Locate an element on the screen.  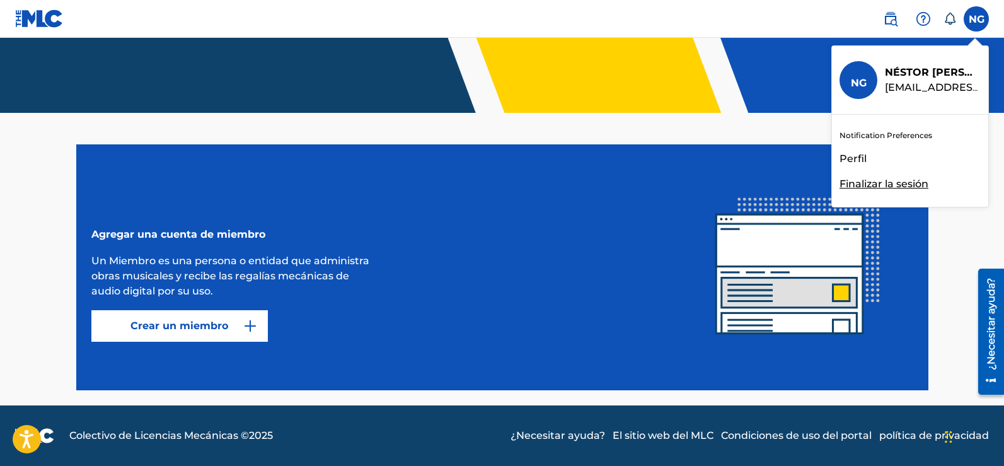
font: política de privacidad is located at coordinates (934, 435).